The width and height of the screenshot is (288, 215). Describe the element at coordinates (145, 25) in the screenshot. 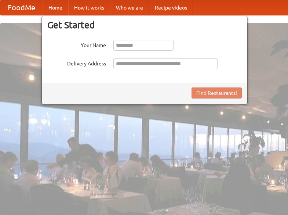

I see `h3: Get Started` at that location.